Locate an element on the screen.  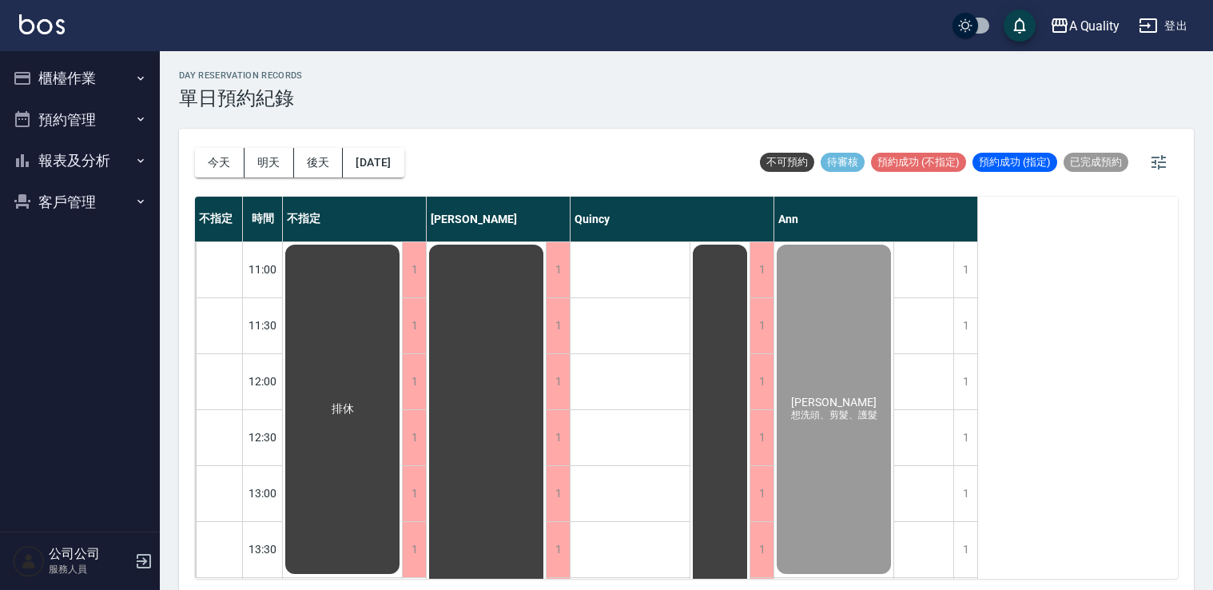
span: 排休 is located at coordinates (343, 409).